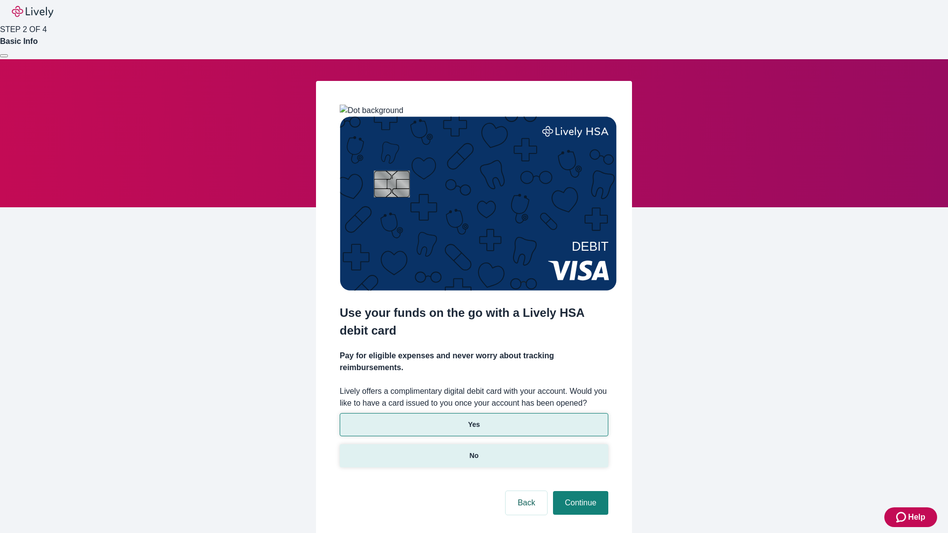  I want to click on svg: Zendesk support icon, so click(902, 518).